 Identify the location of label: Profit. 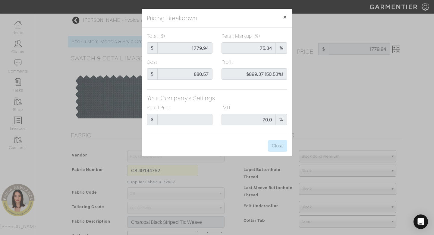
(227, 62).